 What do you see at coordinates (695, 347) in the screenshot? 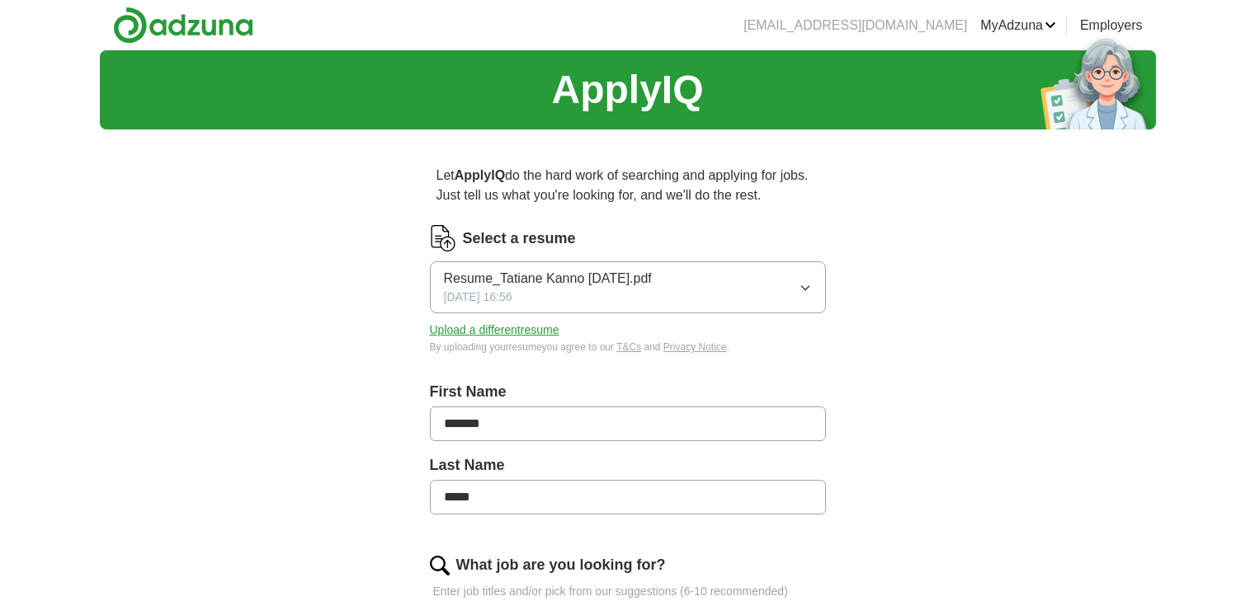
I see `a: Privacy Notice` at bounding box center [695, 347].